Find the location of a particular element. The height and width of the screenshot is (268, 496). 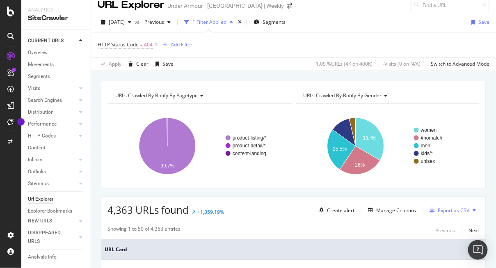

div: Showing 1 to 50 of 4,363 entries is located at coordinates (144, 230).